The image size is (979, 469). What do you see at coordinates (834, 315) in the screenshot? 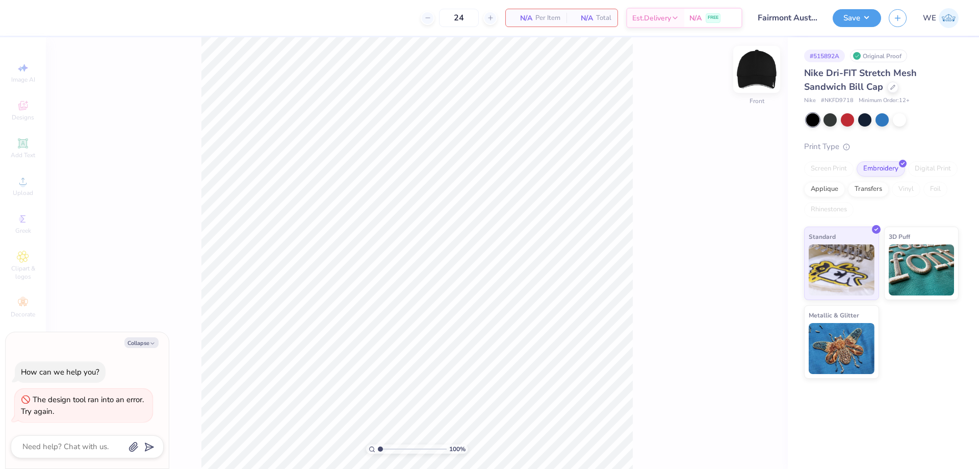
I see `span: Metallic & Glitter` at bounding box center [834, 315].